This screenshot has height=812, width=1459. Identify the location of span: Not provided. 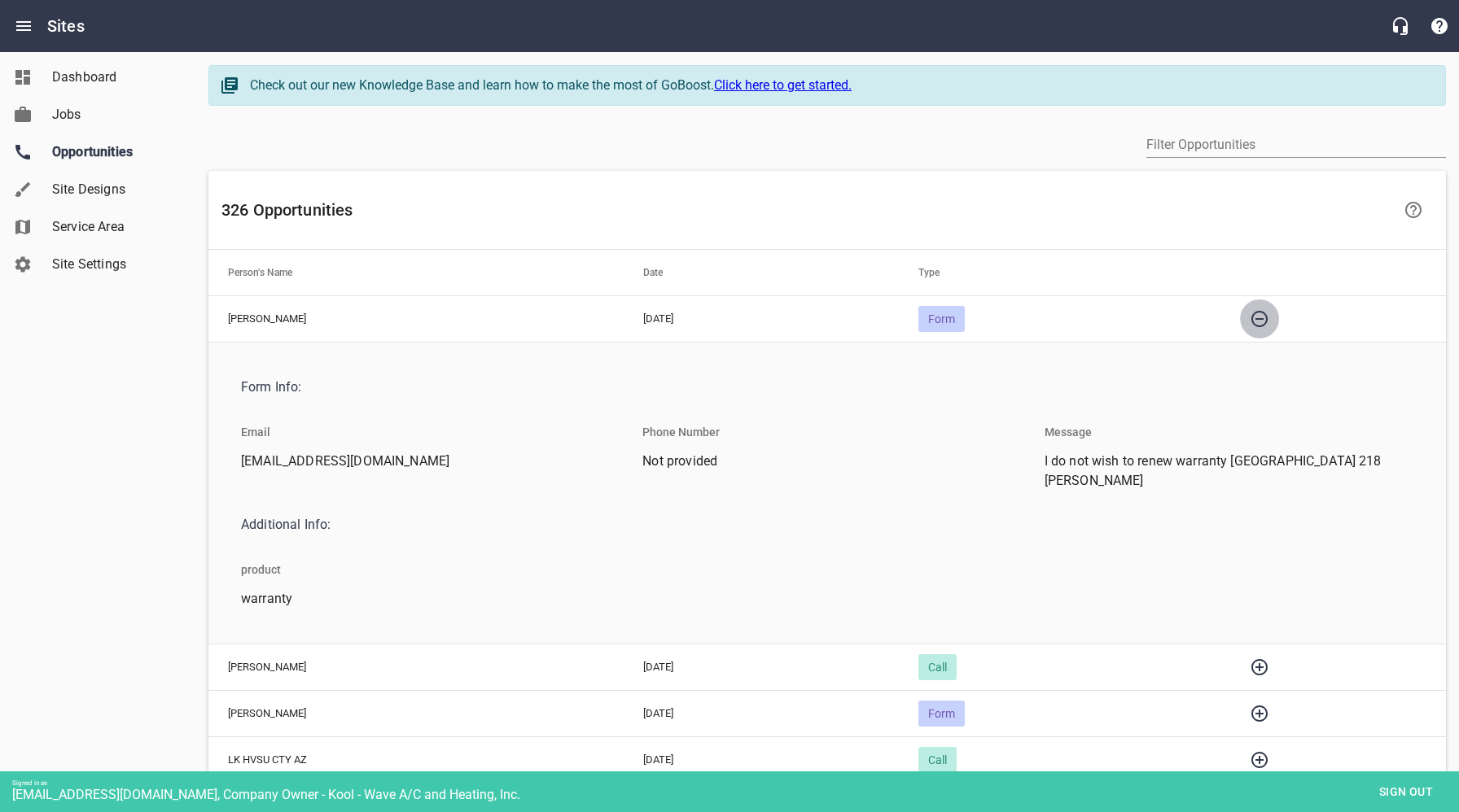
(820, 461).